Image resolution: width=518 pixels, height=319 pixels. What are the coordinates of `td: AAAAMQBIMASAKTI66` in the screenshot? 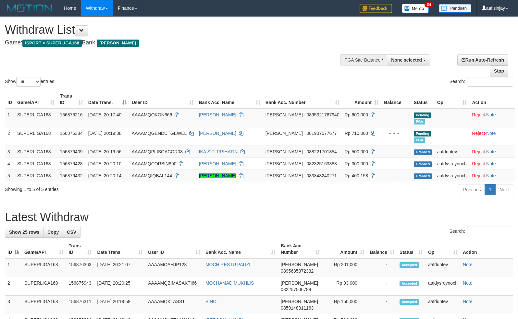 It's located at (174, 286).